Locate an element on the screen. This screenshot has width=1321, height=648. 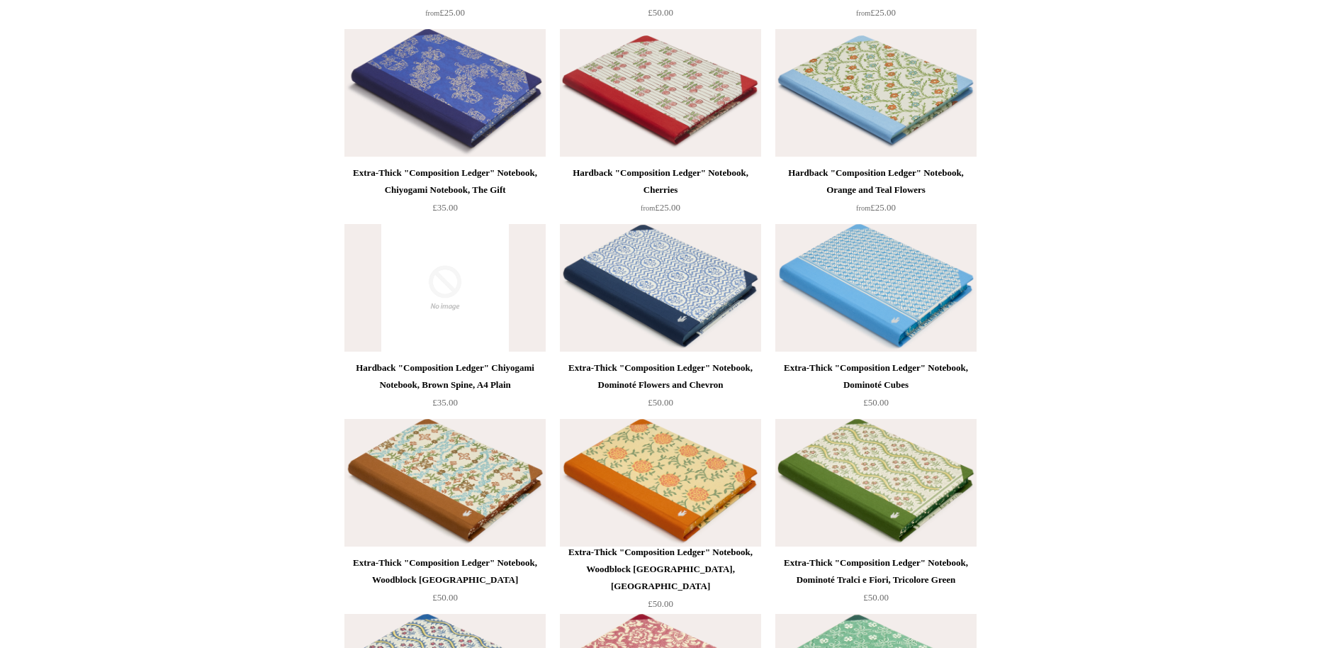
div: Hardback "Composition Ledger" Notebook, Cherries is located at coordinates (661, 181).